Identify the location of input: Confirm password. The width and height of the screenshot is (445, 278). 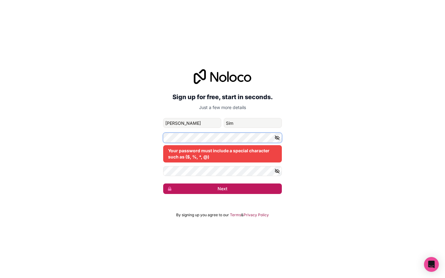
(223, 171).